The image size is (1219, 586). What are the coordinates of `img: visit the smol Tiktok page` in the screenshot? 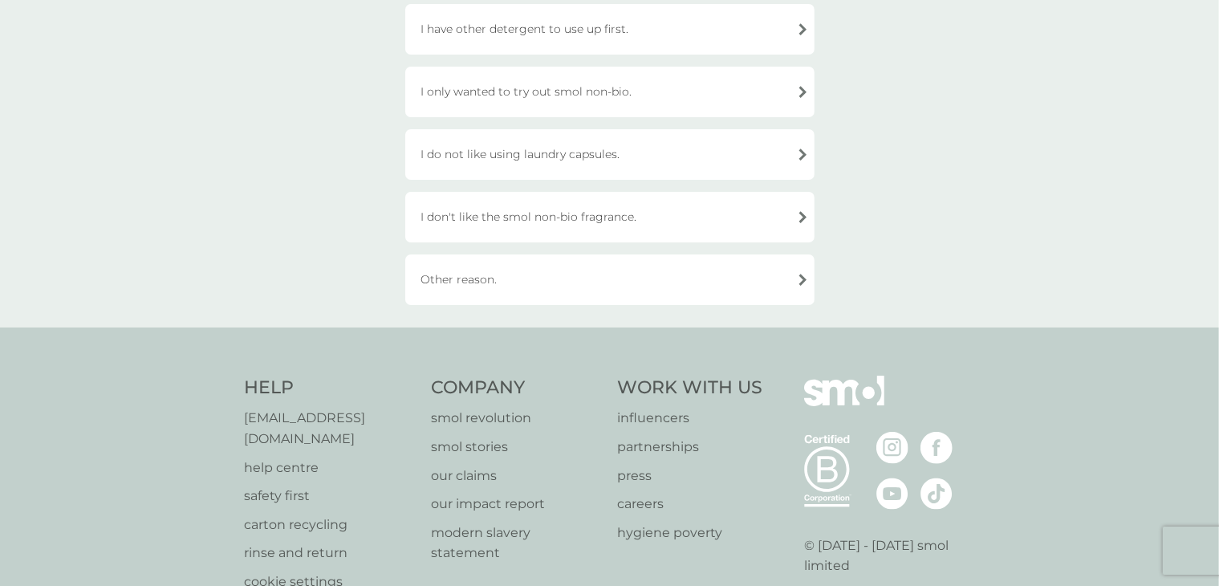 It's located at (937, 494).